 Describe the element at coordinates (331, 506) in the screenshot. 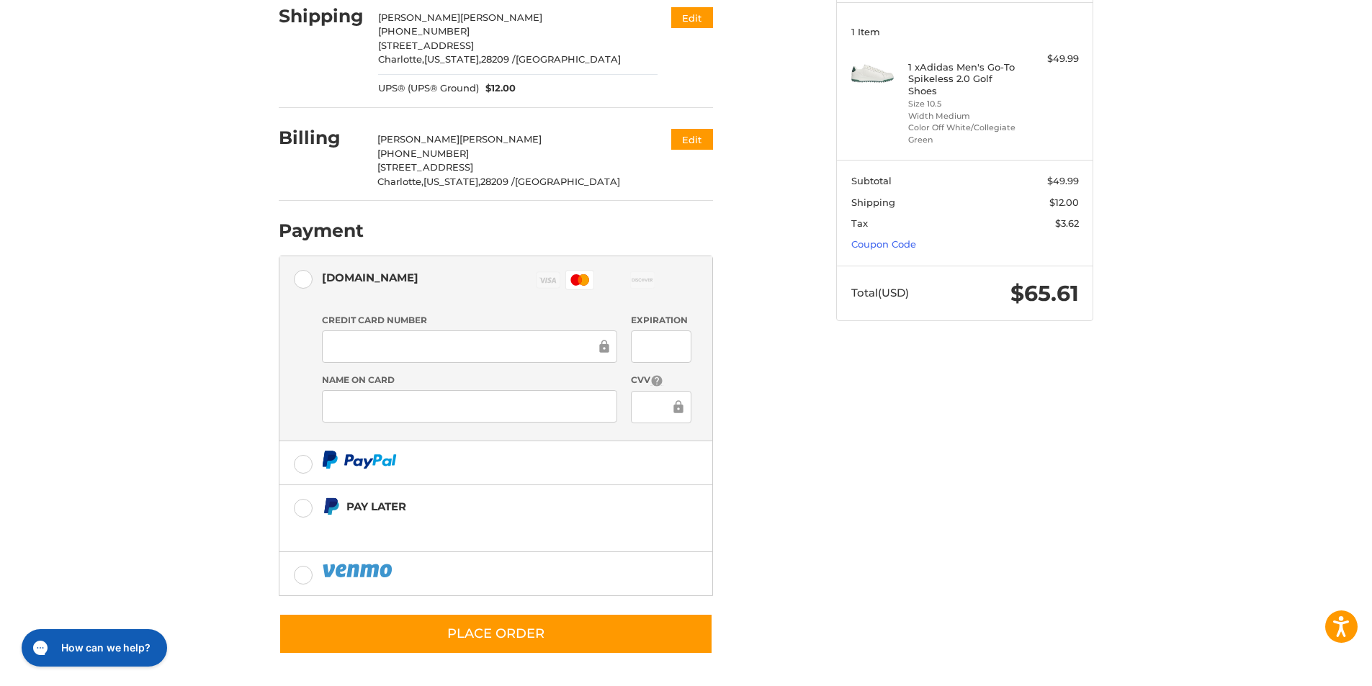

I see `img: Pay Later icon` at that location.